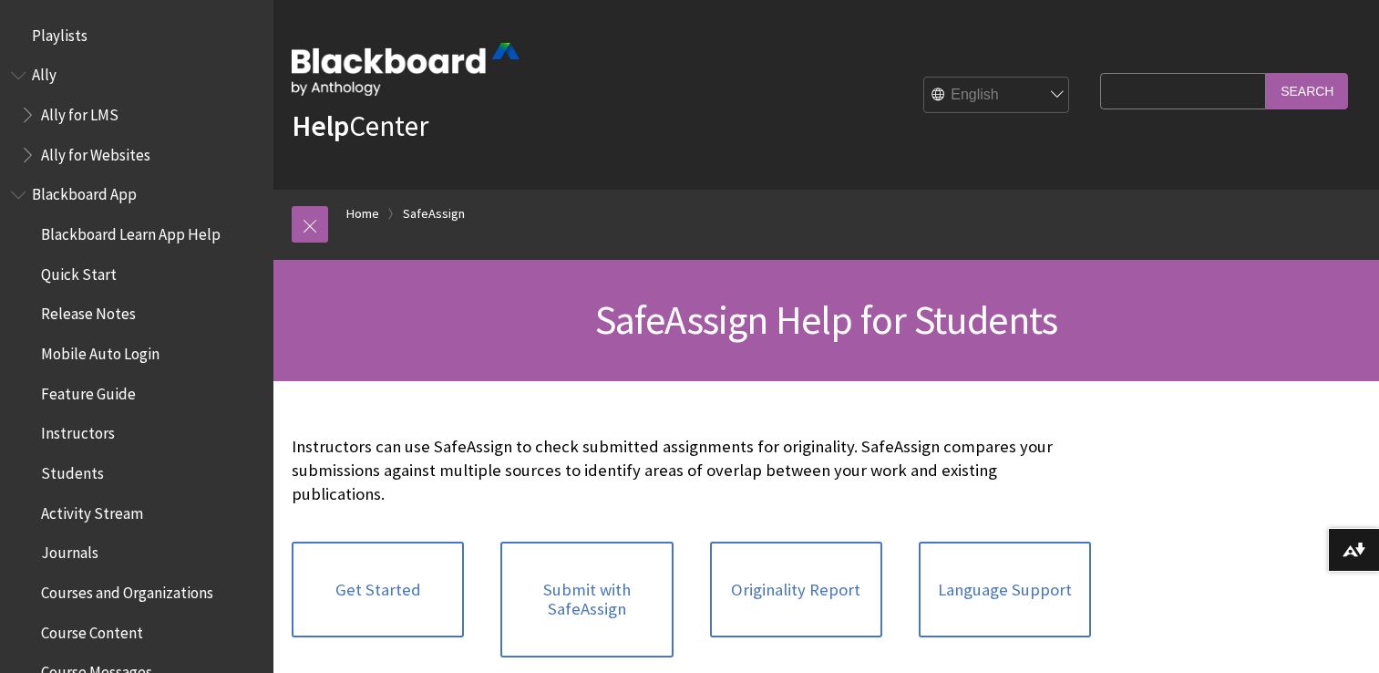 The width and height of the screenshot is (1379, 673). What do you see at coordinates (44, 72) in the screenshot?
I see `span: Ally` at bounding box center [44, 72].